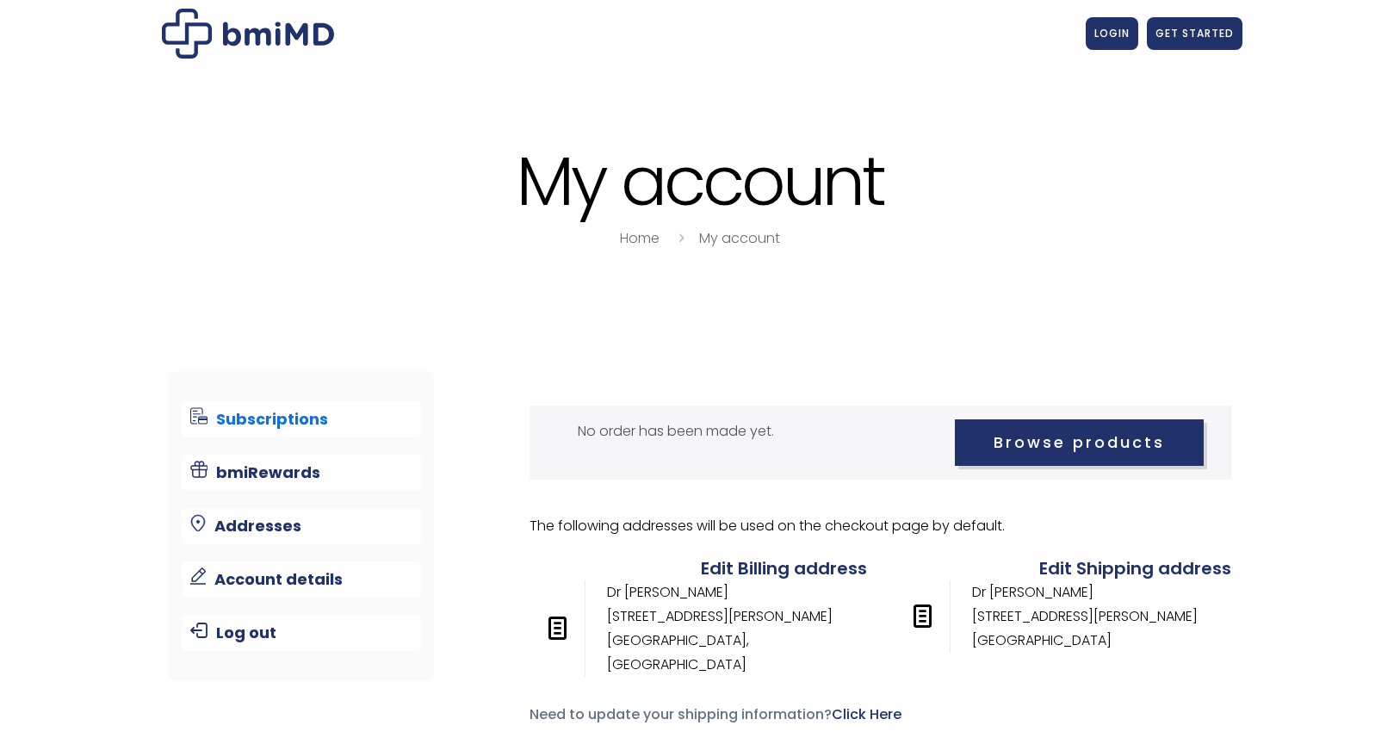  I want to click on a: Subscriptions, so click(301, 419).